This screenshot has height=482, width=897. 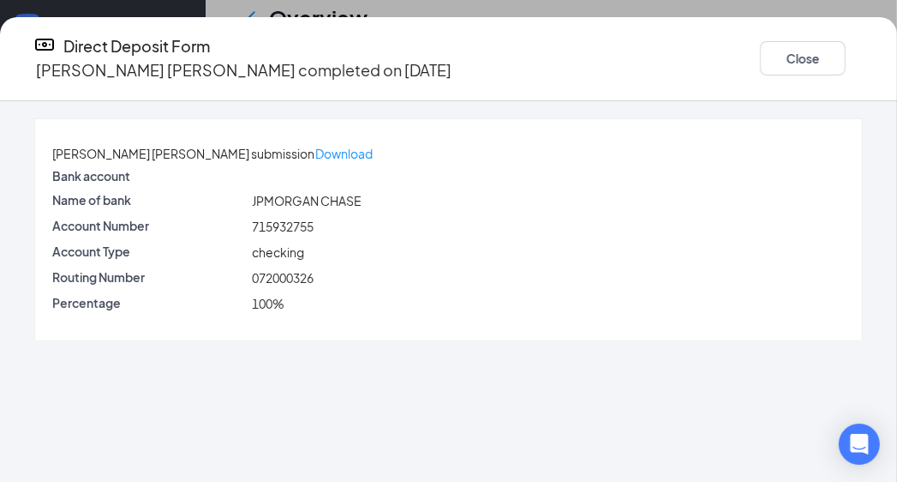 What do you see at coordinates (803, 58) in the screenshot?
I see `button: Close` at bounding box center [803, 58].